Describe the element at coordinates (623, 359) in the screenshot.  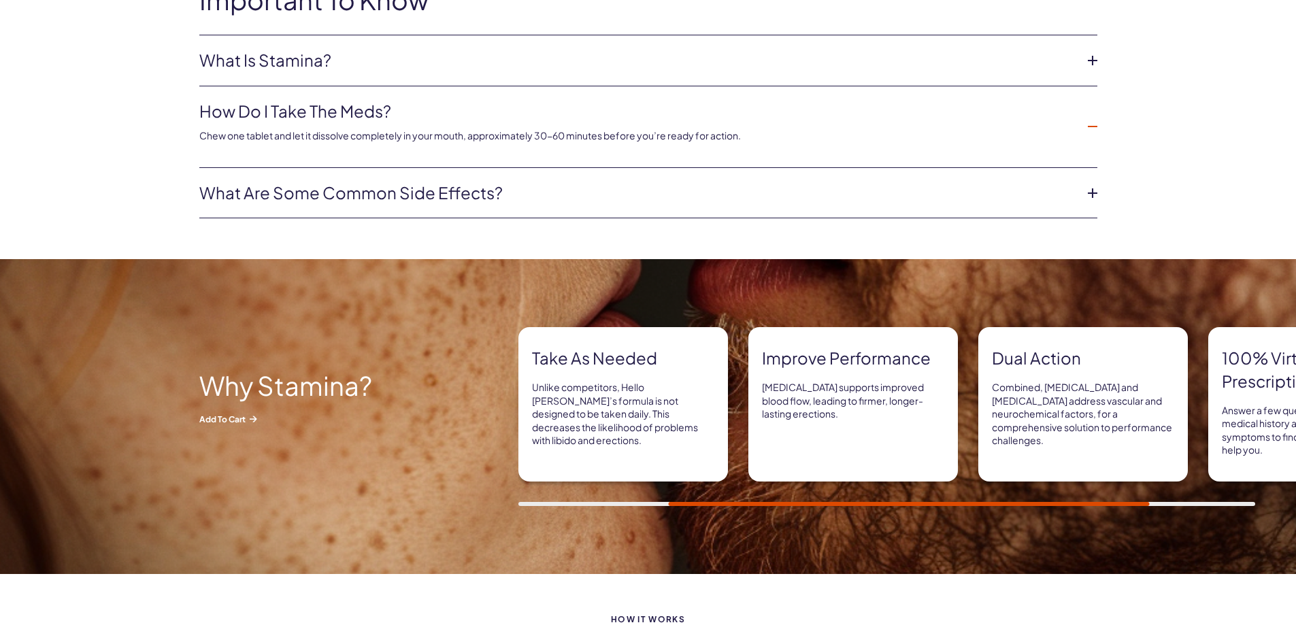
I see `strong: Take As needed` at that location.